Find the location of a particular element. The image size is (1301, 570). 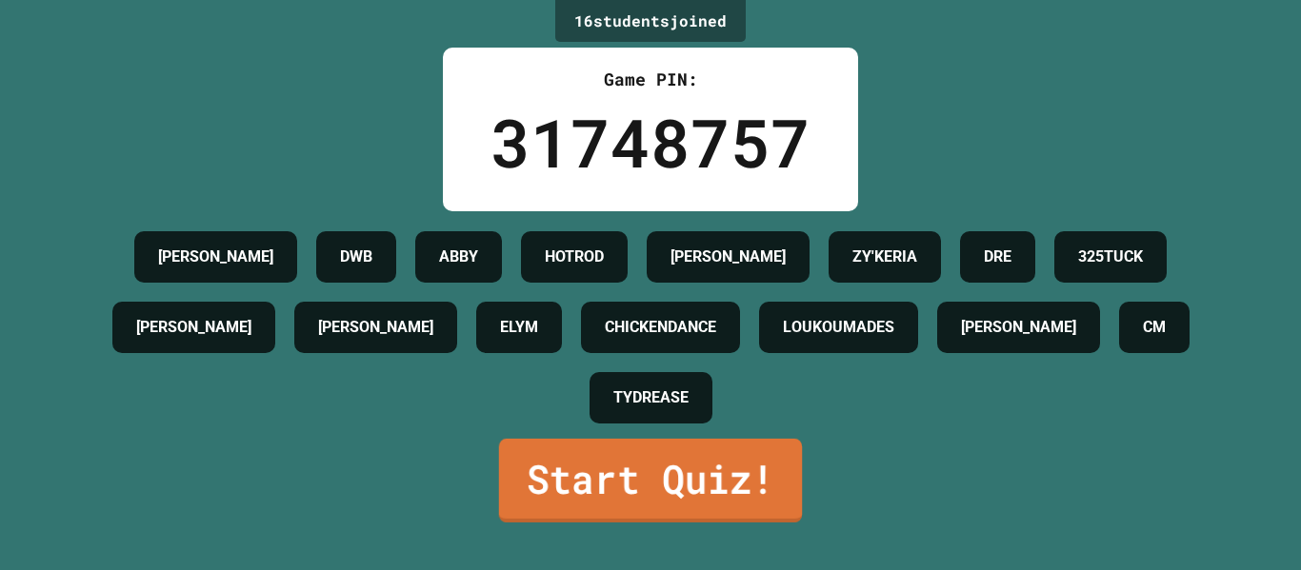

h4: CM is located at coordinates (1154, 328).